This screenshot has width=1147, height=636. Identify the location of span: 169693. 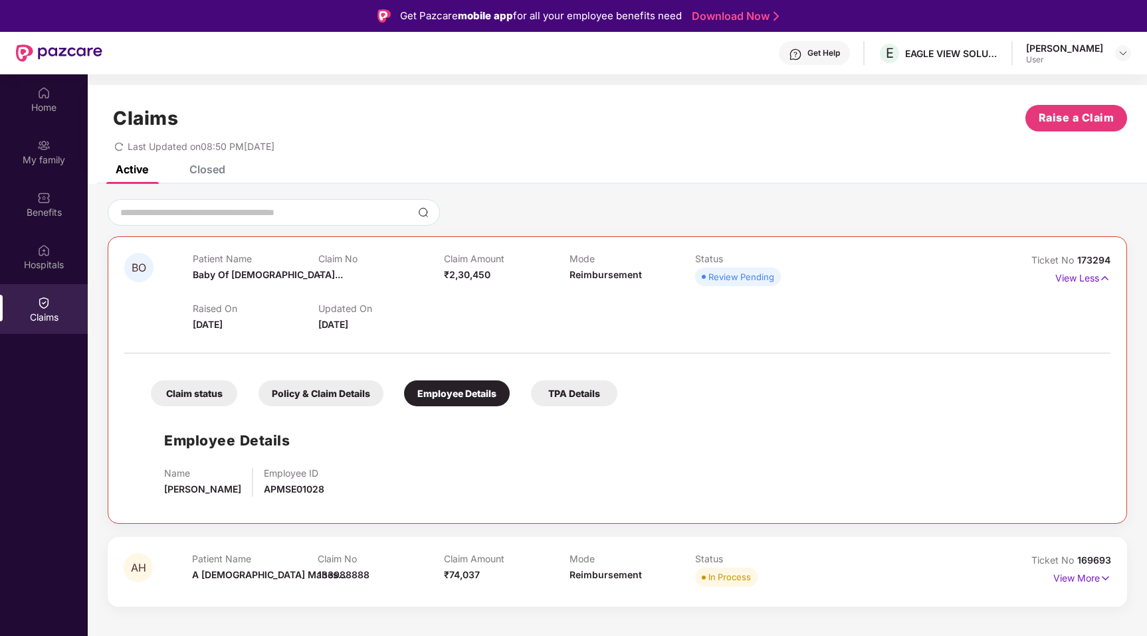
(1094, 560).